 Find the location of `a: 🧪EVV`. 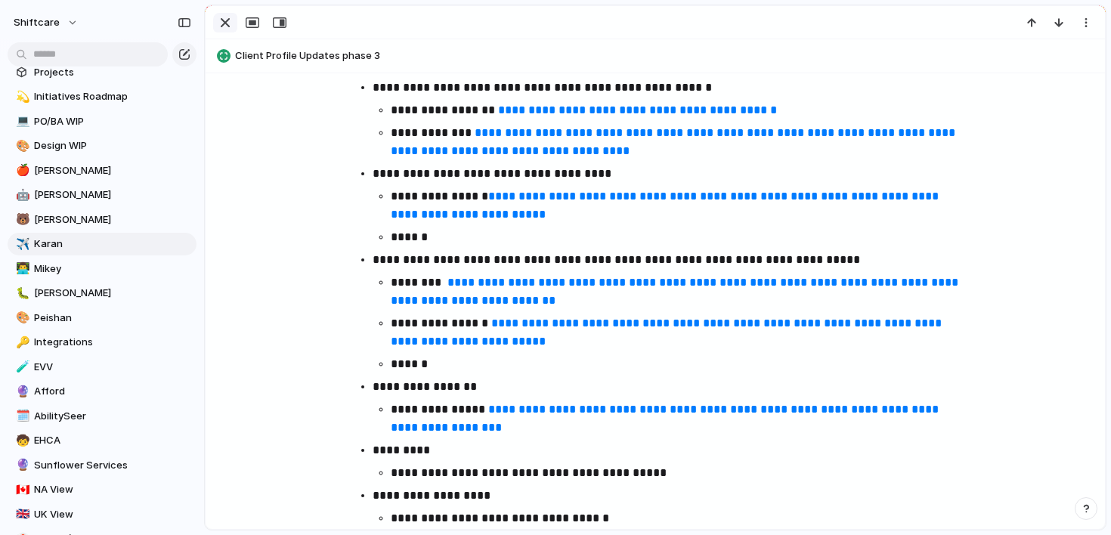

a: 🧪EVV is located at coordinates (102, 367).